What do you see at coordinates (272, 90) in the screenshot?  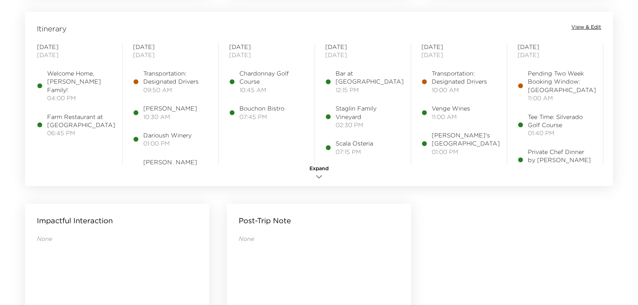 I see `span: 10:45 AM` at bounding box center [272, 90].